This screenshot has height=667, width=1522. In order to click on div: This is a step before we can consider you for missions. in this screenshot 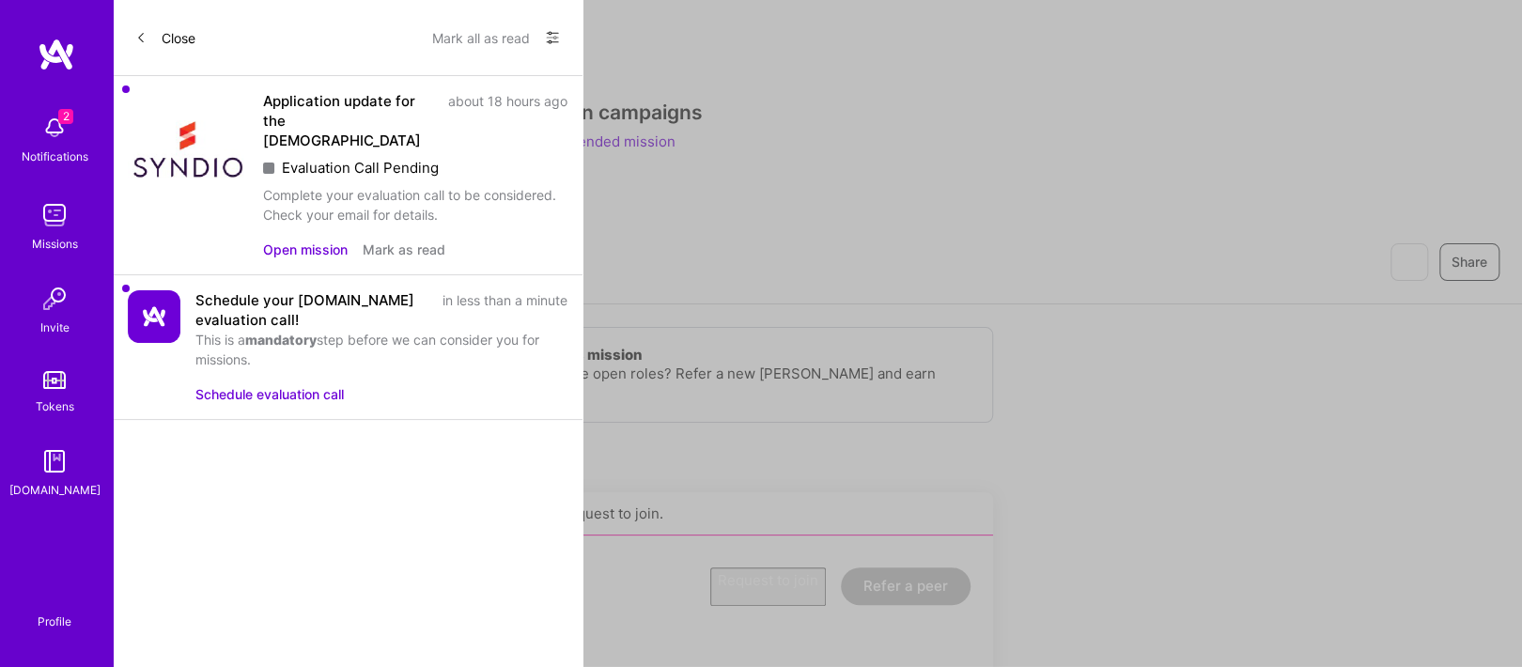, I will do `click(381, 349)`.